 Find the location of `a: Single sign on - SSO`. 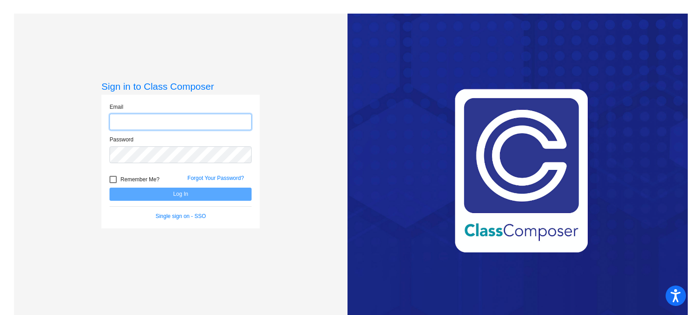

a: Single sign on - SSO is located at coordinates (181, 216).